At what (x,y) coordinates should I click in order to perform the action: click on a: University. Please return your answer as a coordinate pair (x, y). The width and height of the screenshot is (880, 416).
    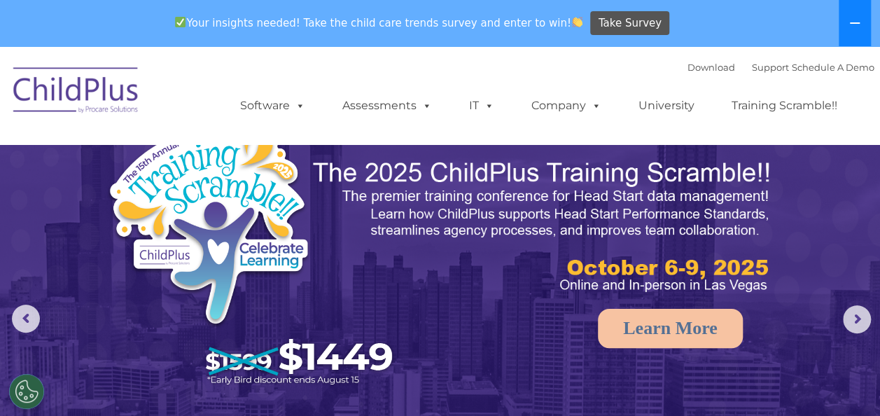
    Looking at the image, I should click on (667, 106).